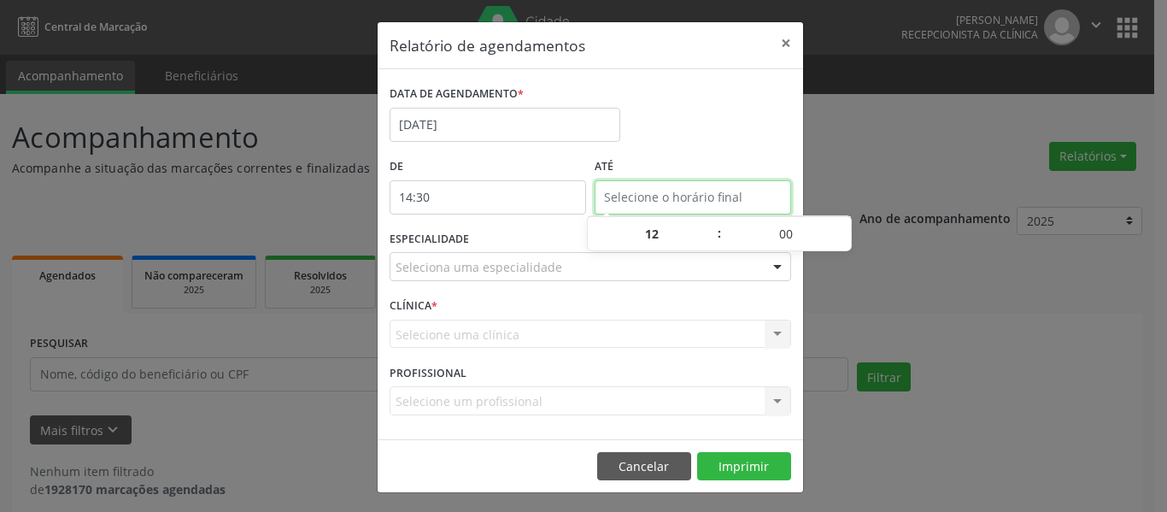 This screenshot has width=1167, height=512. What do you see at coordinates (488, 197) in the screenshot?
I see `input: Selecione o horário inicial` at bounding box center [488, 197].